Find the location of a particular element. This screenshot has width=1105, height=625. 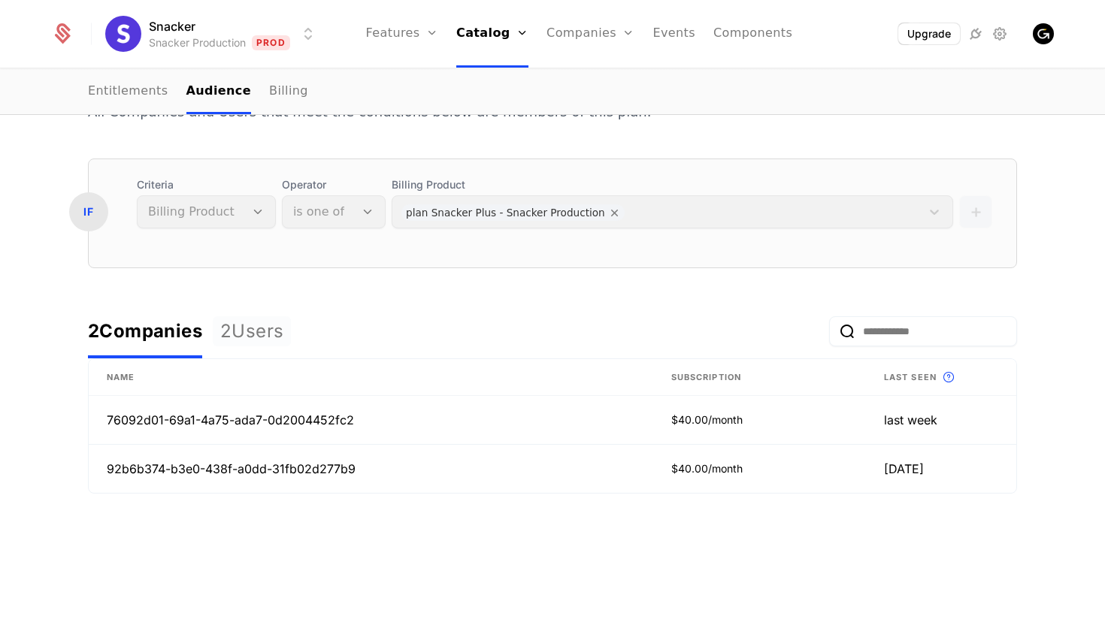

span: Criteria is located at coordinates (206, 185).